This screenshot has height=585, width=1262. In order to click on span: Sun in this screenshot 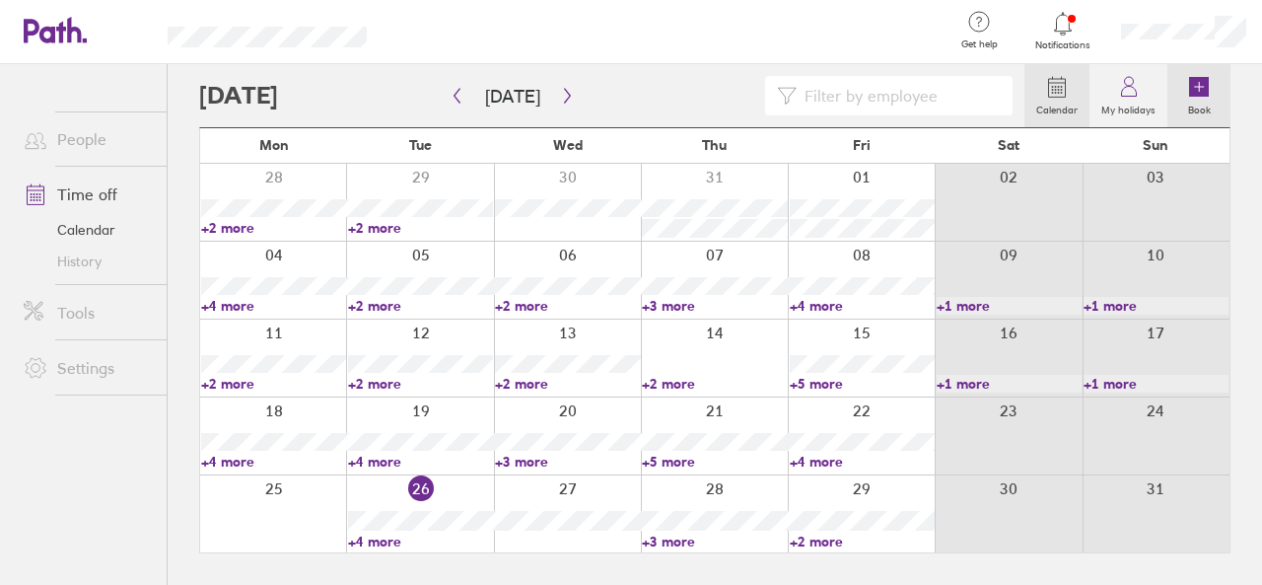, I will do `click(1156, 145)`.